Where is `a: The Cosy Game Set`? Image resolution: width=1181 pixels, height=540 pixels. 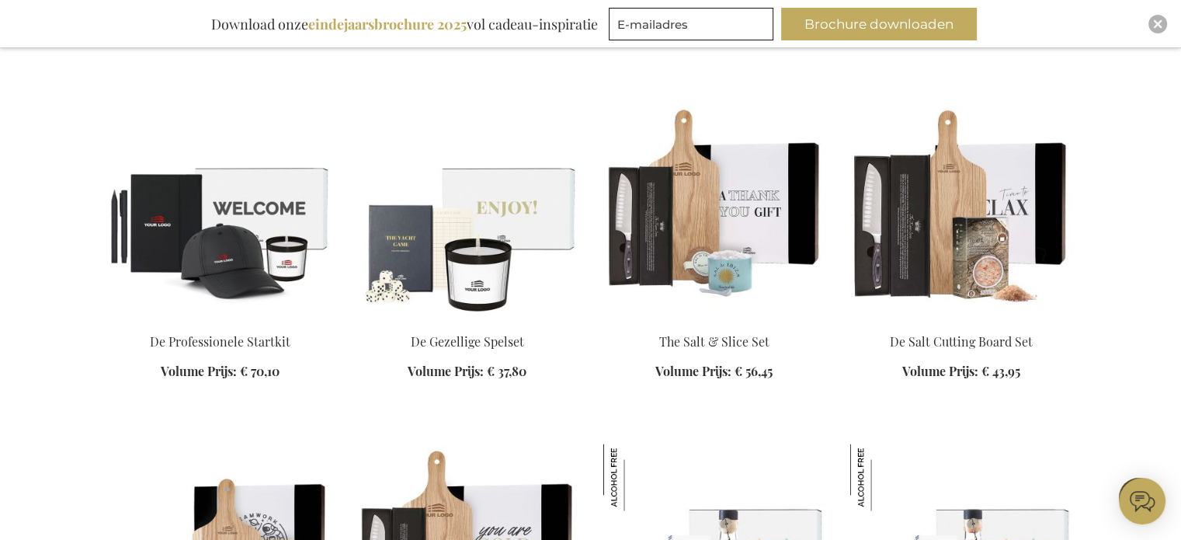 a: The Cosy Game Set is located at coordinates (467, 321).